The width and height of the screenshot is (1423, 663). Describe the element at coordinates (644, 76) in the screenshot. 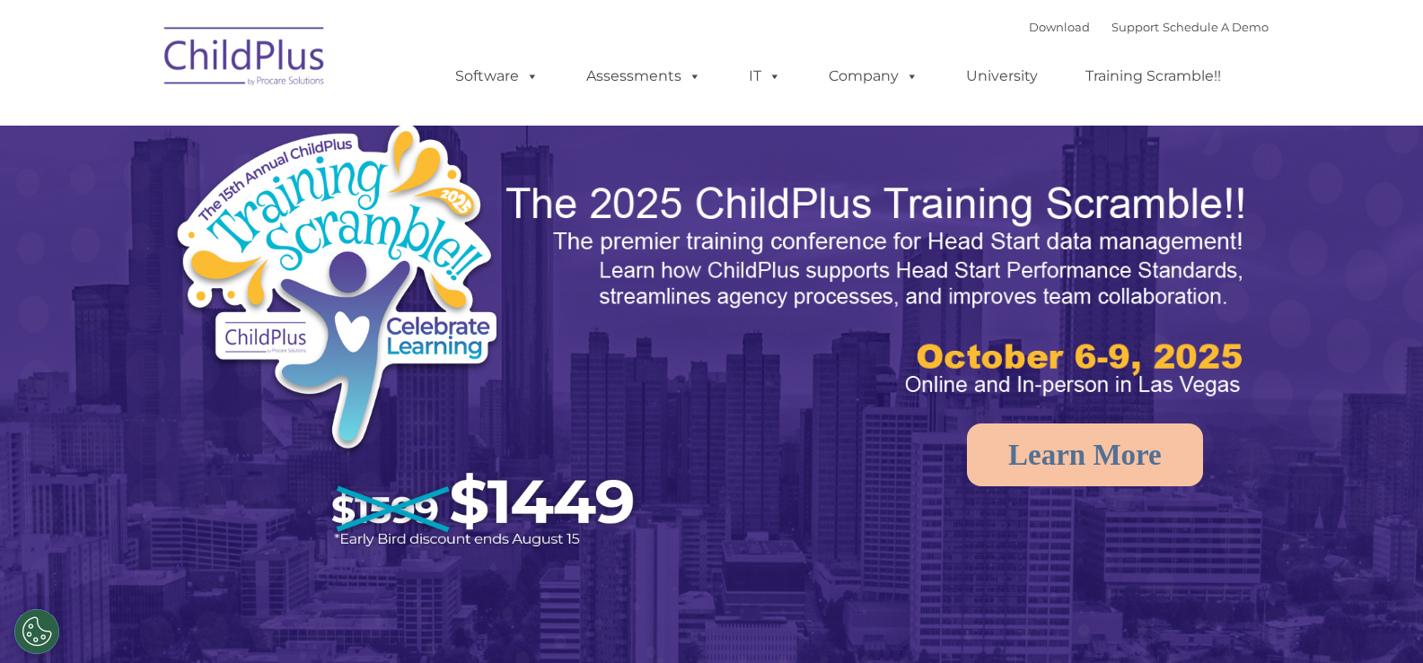

I see `a: Assessments` at that location.